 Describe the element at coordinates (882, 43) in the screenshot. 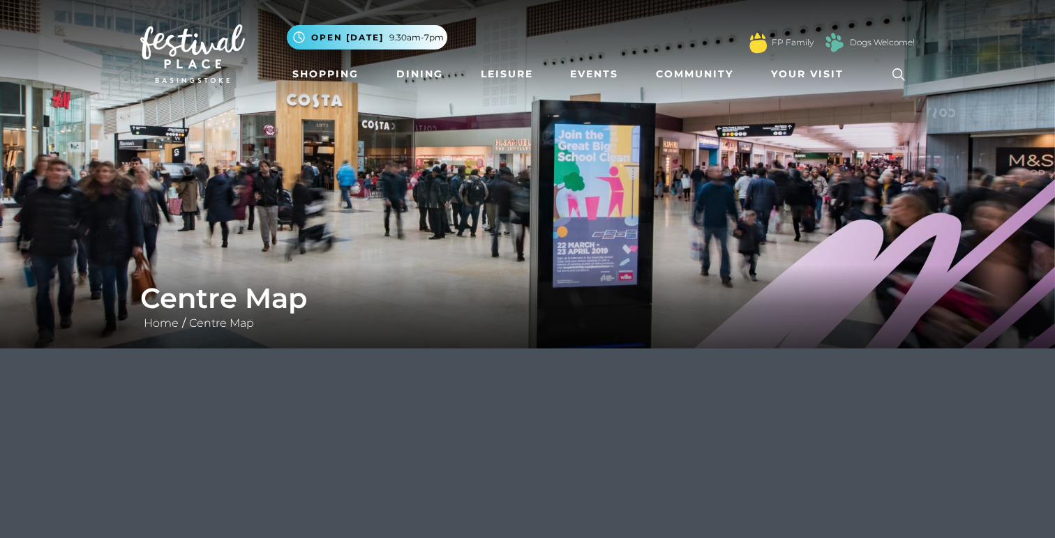

I see `a: Dogs Welcome!` at that location.